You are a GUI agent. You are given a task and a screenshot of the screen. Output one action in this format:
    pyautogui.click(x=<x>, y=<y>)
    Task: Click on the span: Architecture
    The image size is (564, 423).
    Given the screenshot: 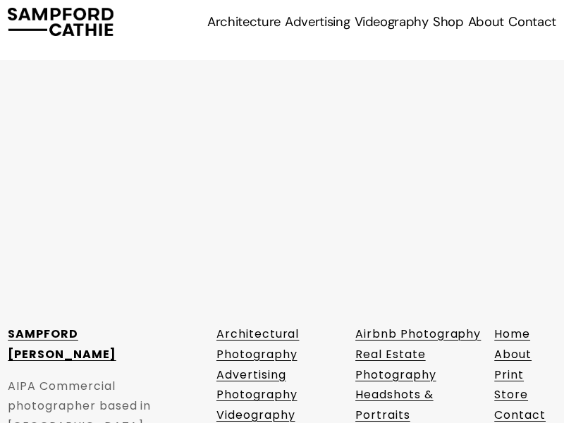 What is the action you would take?
    pyautogui.click(x=244, y=22)
    